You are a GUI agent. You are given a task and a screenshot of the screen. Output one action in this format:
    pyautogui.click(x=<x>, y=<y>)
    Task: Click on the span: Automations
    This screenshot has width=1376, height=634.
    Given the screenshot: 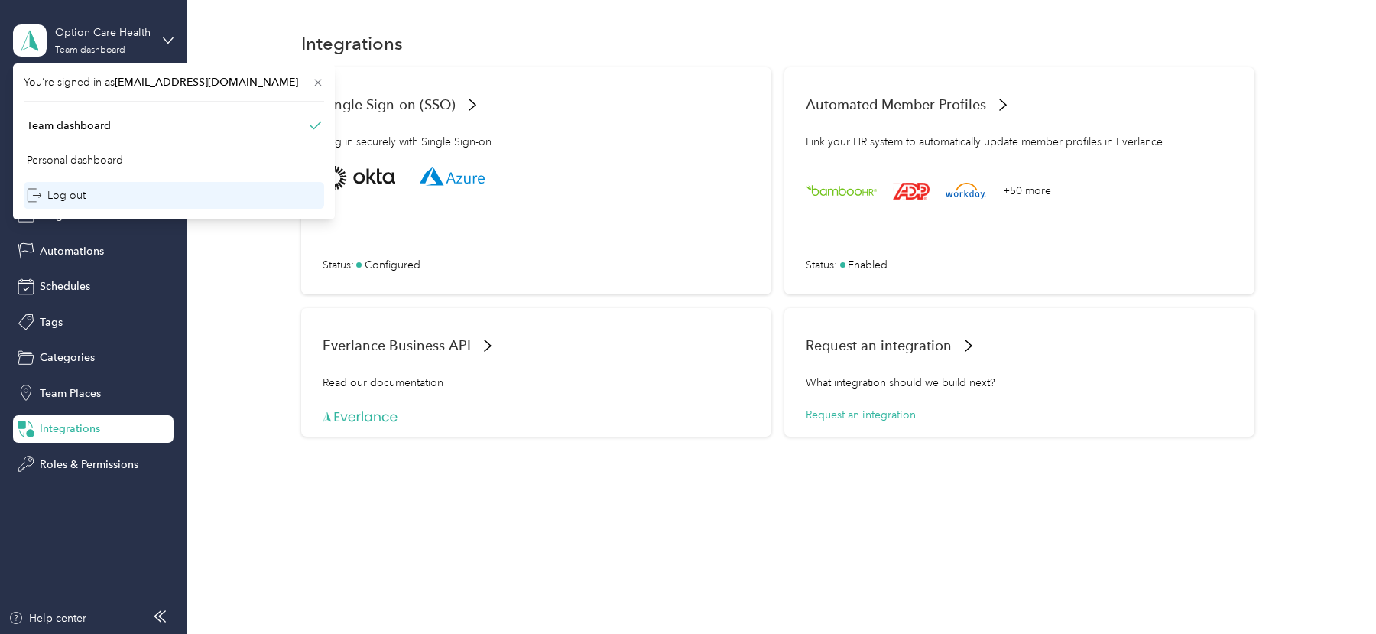 What is the action you would take?
    pyautogui.click(x=72, y=251)
    